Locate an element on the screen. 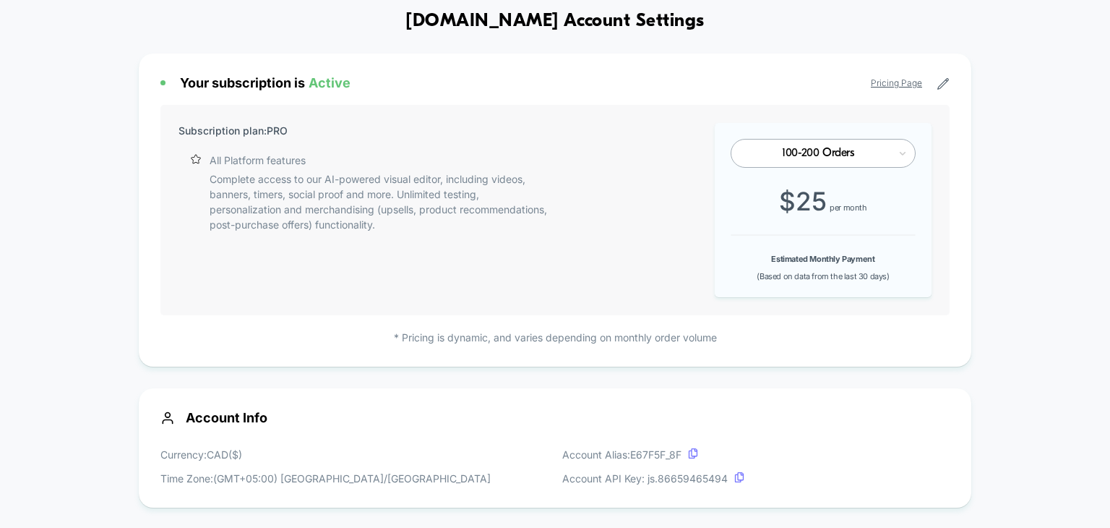 This screenshot has height=528, width=1110. a: Pricing Page is located at coordinates (896, 82).